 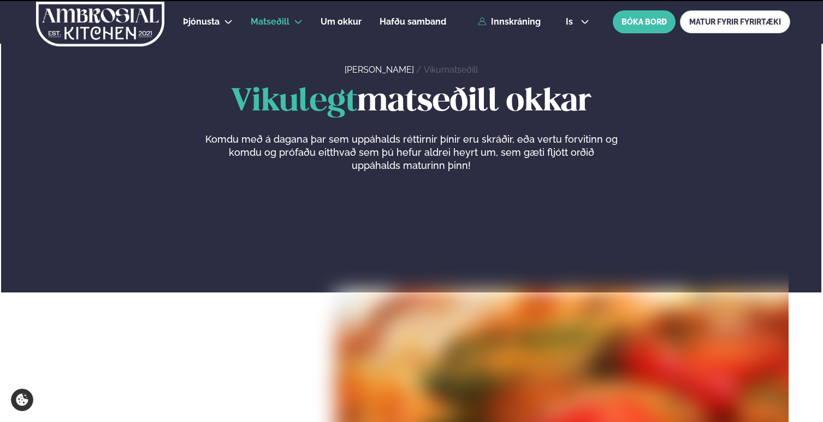 What do you see at coordinates (571, 22) in the screenshot?
I see `span: is` at bounding box center [571, 22].